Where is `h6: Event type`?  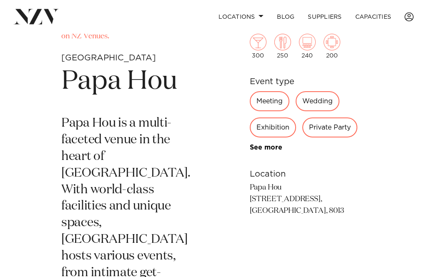 h6: Event type is located at coordinates (307, 82).